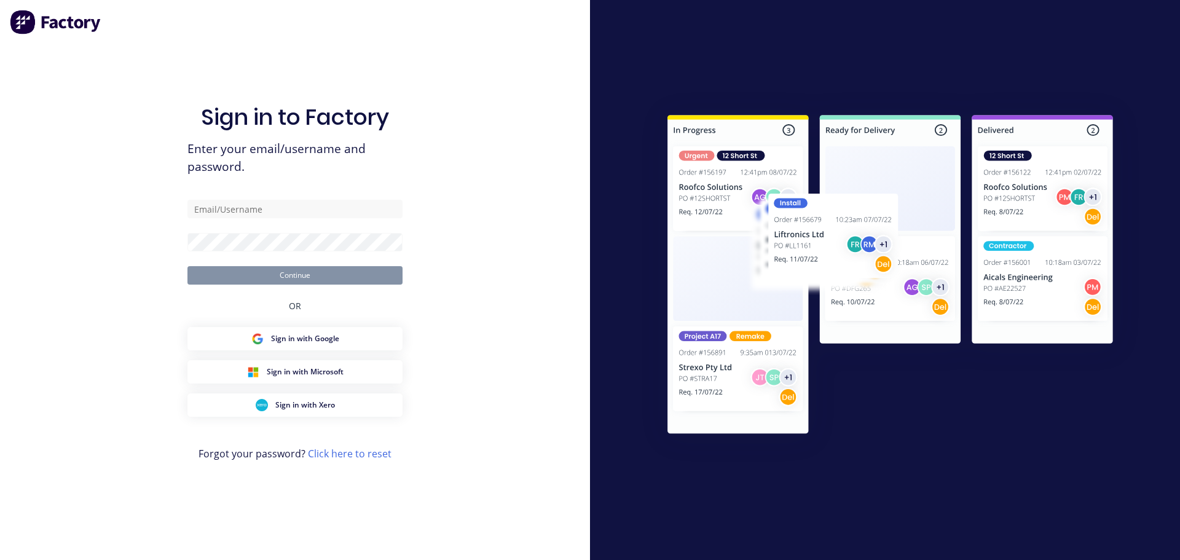 This screenshot has width=1180, height=560. Describe the element at coordinates (305, 339) in the screenshot. I see `span: Sign in with Google` at that location.